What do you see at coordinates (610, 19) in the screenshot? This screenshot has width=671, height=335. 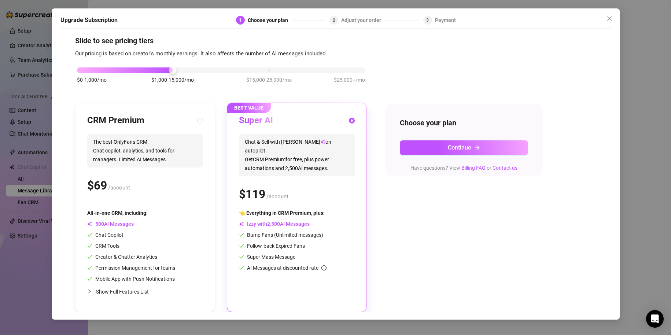 I see `button: Close` at bounding box center [610, 19].